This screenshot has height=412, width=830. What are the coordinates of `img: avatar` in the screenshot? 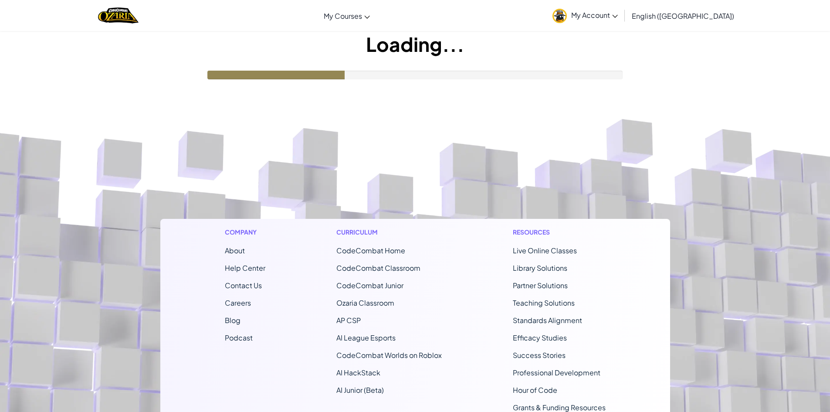 It's located at (559, 16).